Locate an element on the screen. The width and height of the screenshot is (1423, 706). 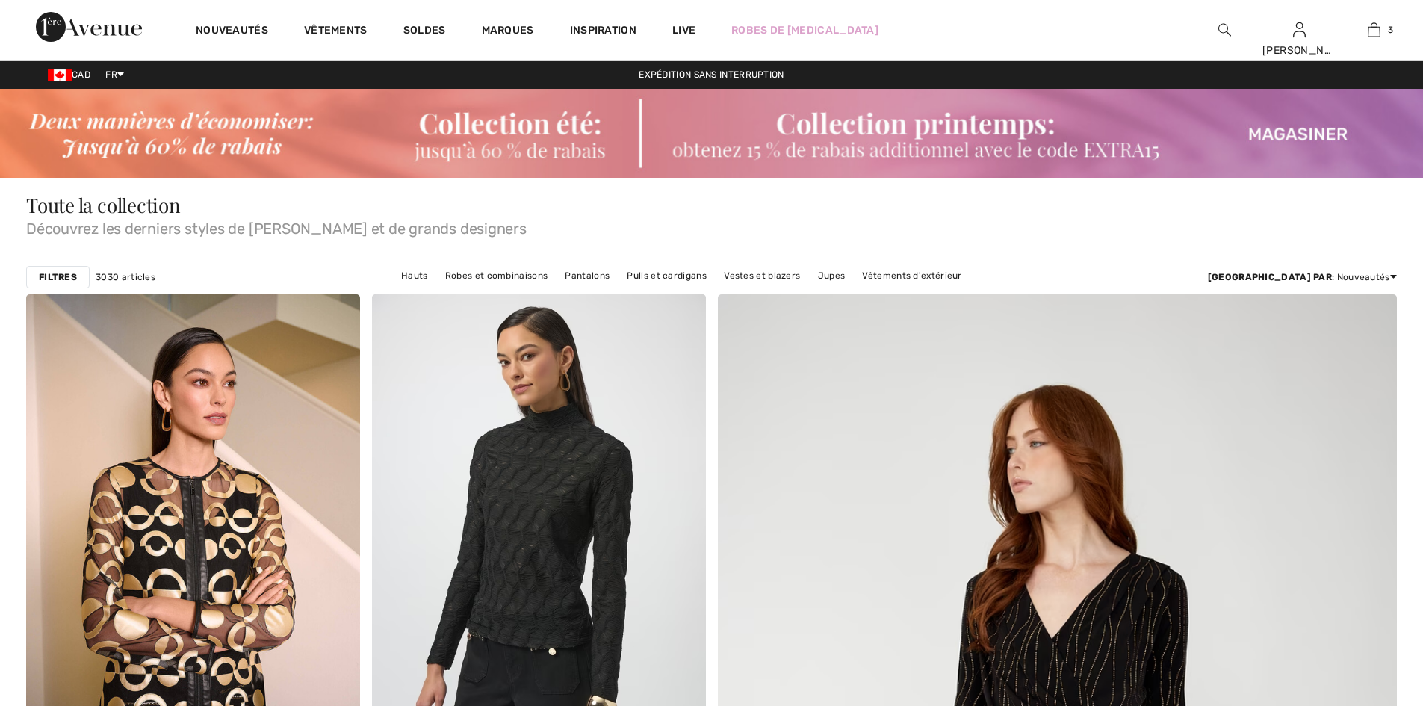
img: Canadian Dollar is located at coordinates (60, 75).